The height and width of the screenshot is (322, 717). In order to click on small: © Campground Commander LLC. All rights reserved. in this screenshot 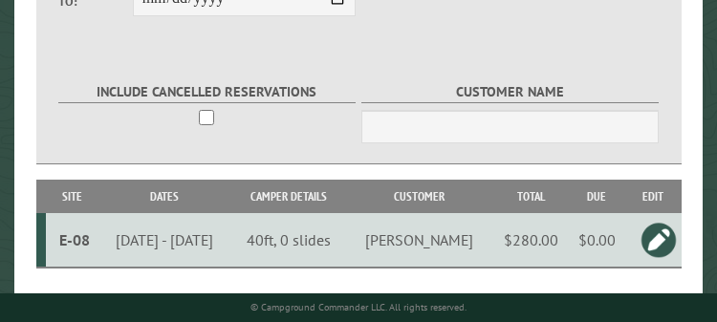, I will do `click(358, 307)`.